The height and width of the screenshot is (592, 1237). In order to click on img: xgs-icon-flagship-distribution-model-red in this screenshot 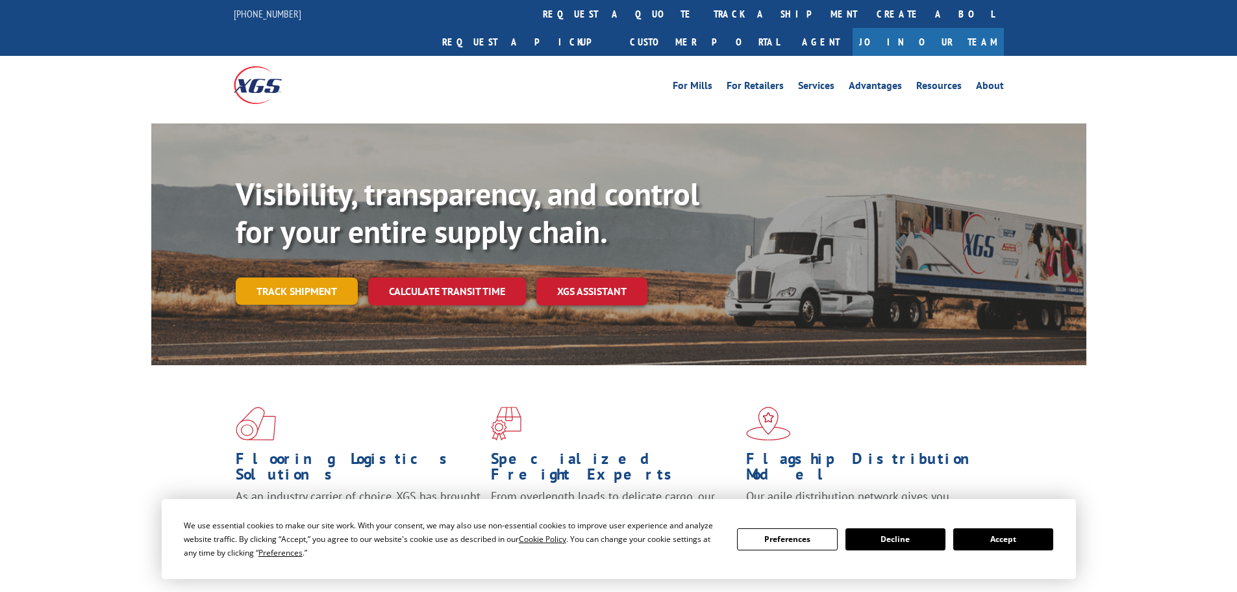, I will do `click(768, 424)`.